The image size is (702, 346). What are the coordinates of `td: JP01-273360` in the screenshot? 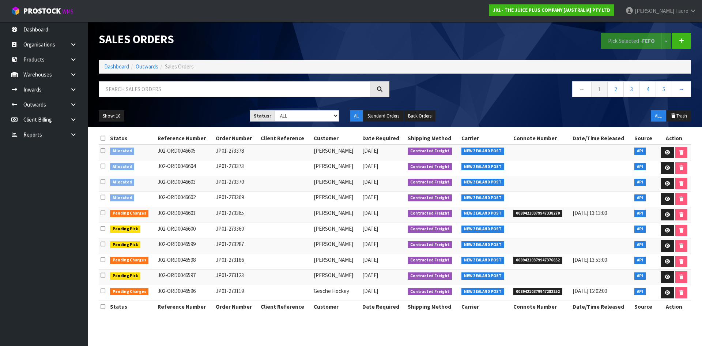 It's located at (236, 230).